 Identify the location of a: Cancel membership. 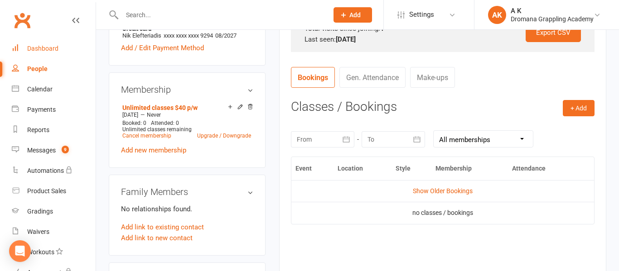
(147, 136).